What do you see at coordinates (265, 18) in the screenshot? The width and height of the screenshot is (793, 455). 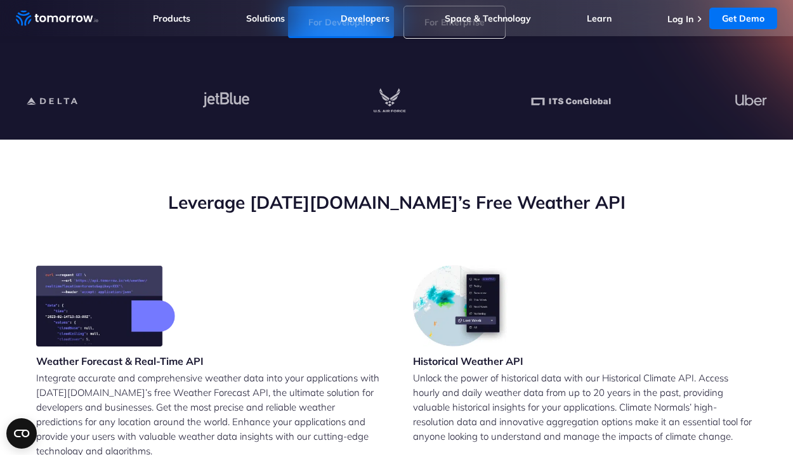 I see `a: Solutions` at bounding box center [265, 18].